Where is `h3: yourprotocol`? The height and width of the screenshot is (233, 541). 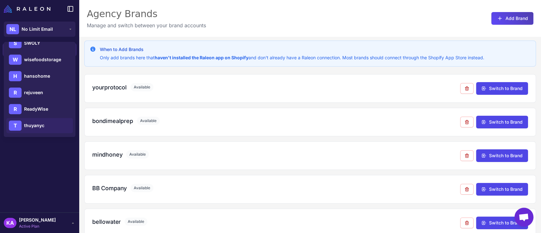 h3: yourprotocol is located at coordinates (109, 87).